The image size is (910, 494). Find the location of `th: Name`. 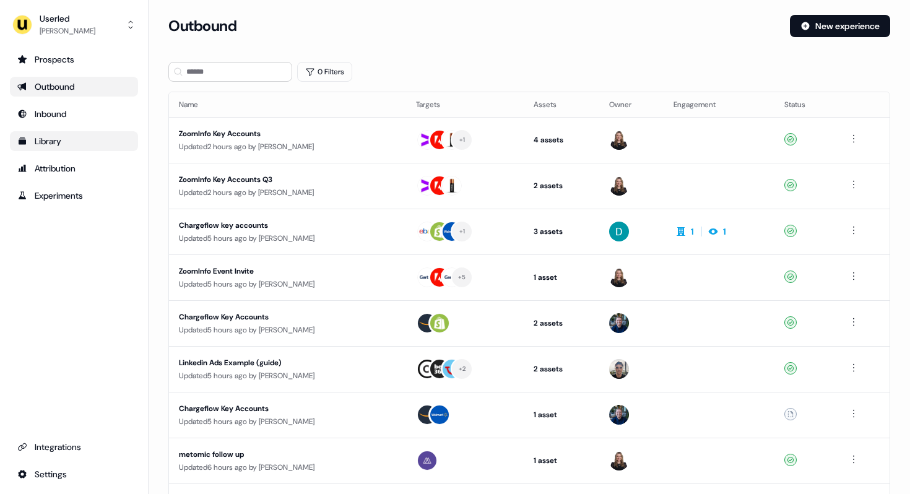

th: Name is located at coordinates (287, 105).